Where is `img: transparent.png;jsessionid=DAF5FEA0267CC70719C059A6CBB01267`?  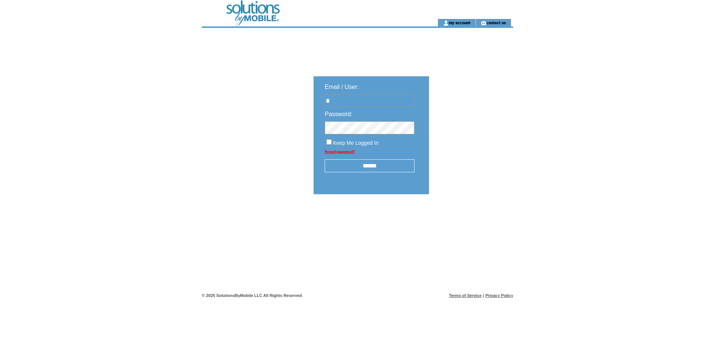 img: transparent.png;jsessionid=DAF5FEA0267CC70719C059A6CBB01267 is located at coordinates (469, 217).